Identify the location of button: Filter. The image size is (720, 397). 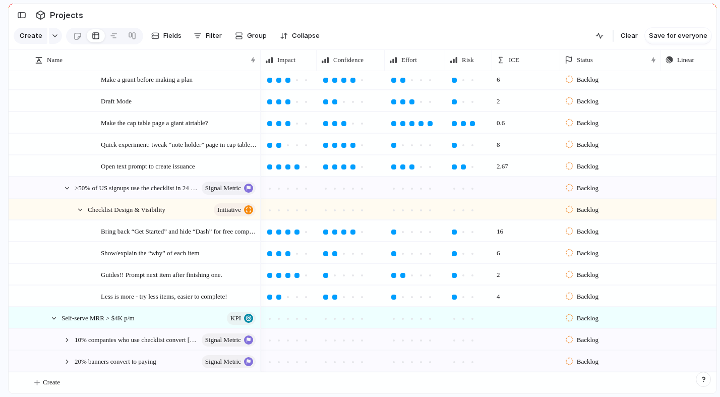
(208, 36).